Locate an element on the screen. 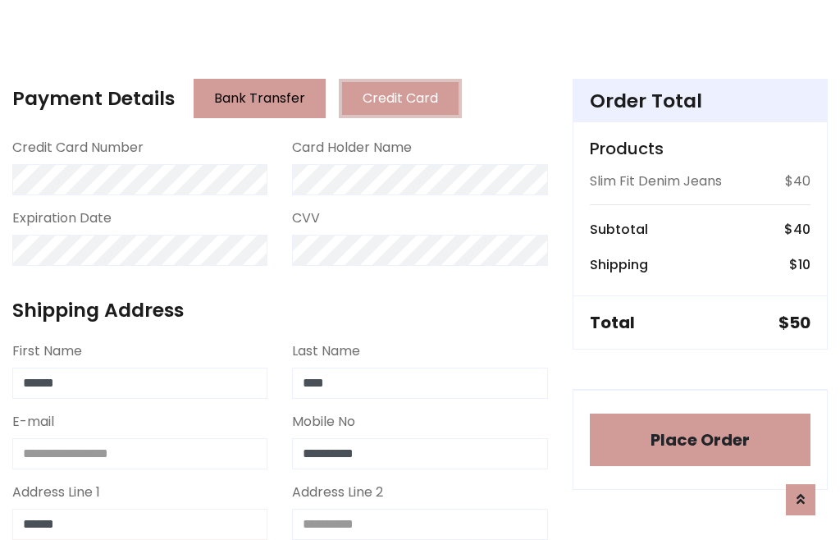 The width and height of the screenshot is (840, 540). h4: Shipping Address is located at coordinates (280, 310).